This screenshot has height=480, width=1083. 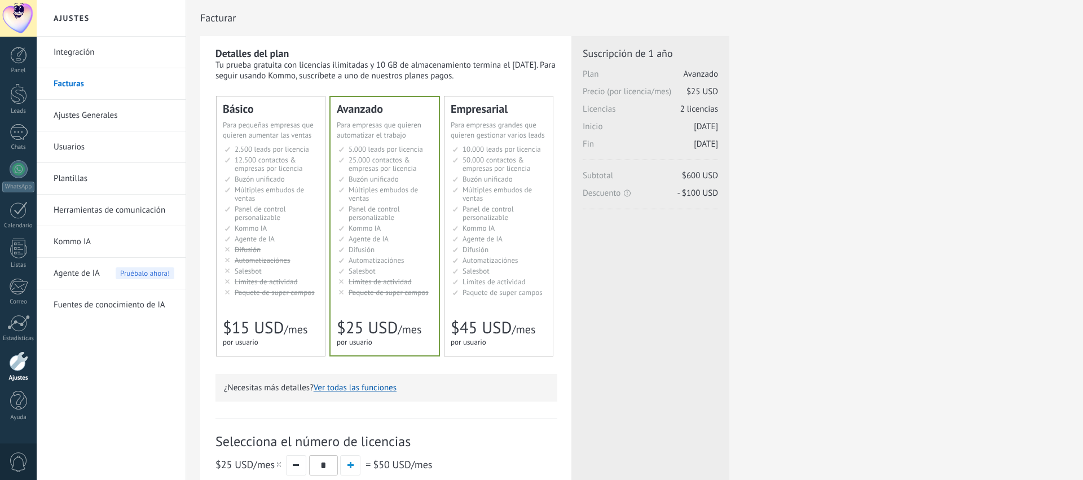 I want to click on b: Detalles del plan, so click(x=252, y=53).